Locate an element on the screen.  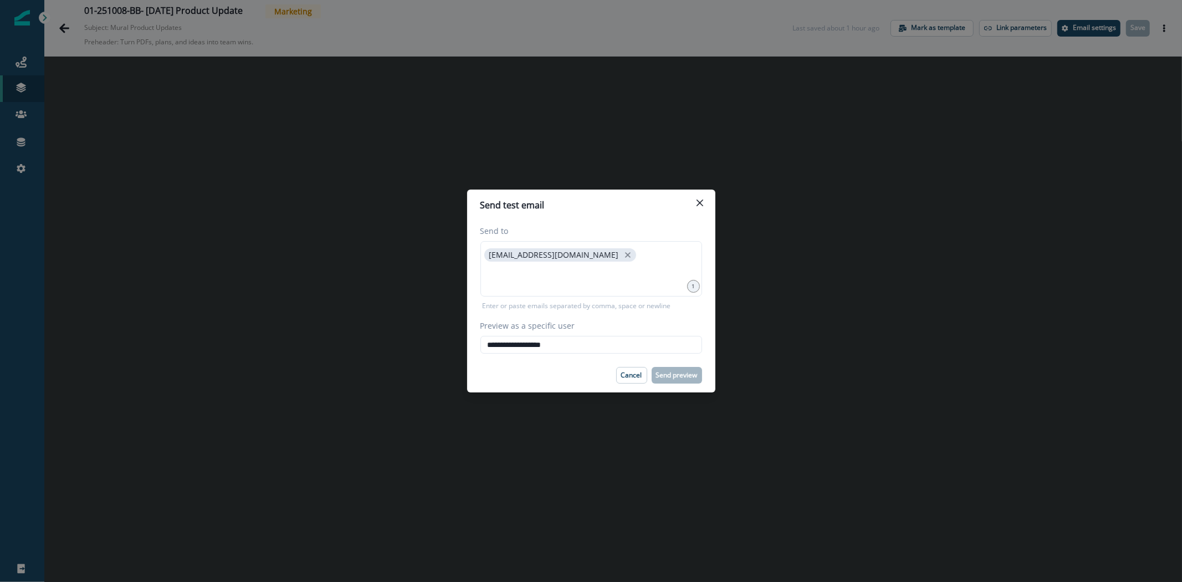
div: 1 is located at coordinates (693, 286).